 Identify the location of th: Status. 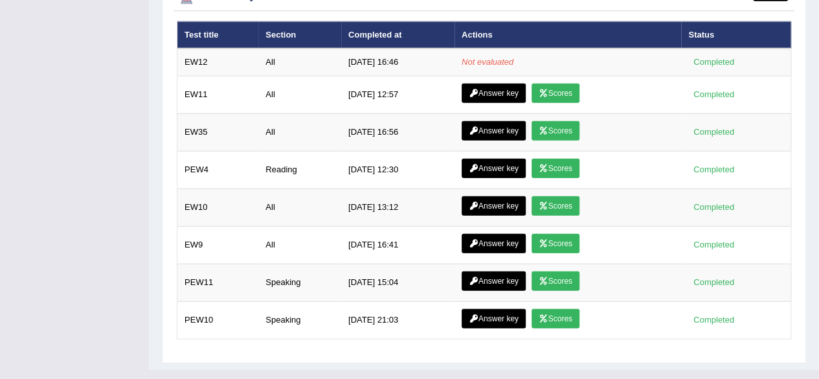
(735, 35).